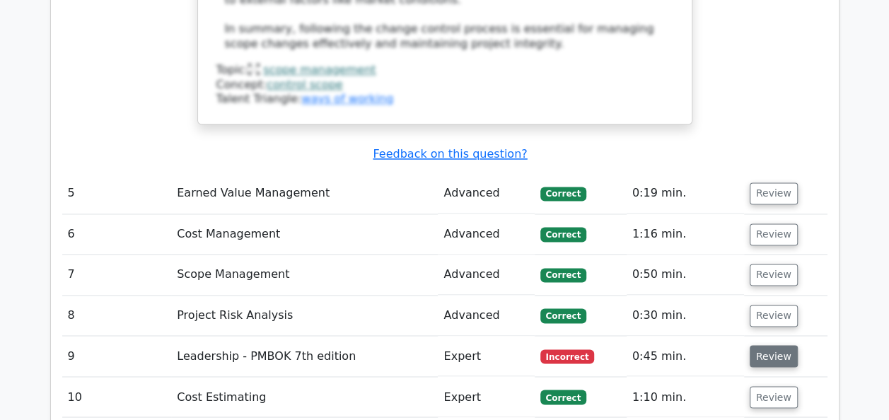  Describe the element at coordinates (685, 274) in the screenshot. I see `td: 0:50 min.` at that location.